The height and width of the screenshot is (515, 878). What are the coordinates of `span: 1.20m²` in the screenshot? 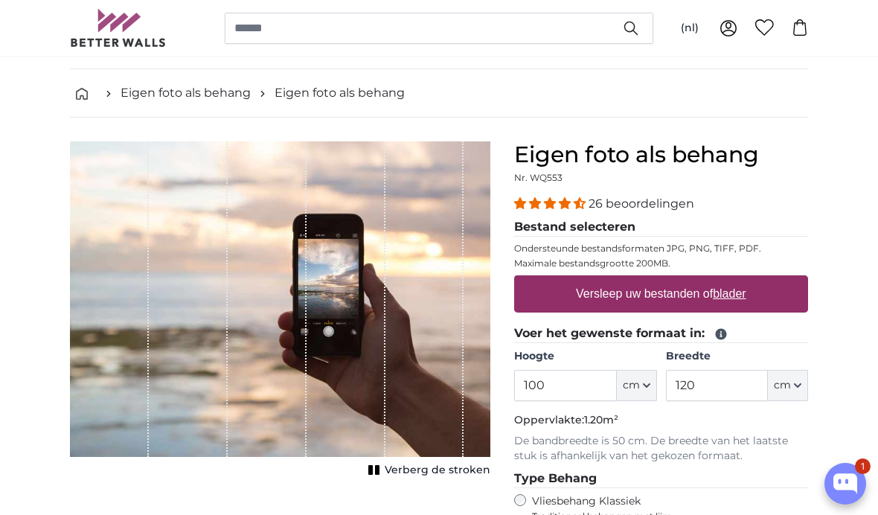 It's located at (601, 419).